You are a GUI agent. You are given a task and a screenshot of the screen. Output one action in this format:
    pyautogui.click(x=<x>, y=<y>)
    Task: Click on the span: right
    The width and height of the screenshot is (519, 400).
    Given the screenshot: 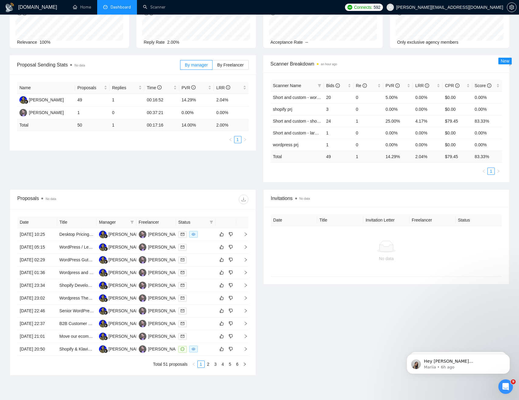 What is the action you would take?
    pyautogui.click(x=498, y=171)
    